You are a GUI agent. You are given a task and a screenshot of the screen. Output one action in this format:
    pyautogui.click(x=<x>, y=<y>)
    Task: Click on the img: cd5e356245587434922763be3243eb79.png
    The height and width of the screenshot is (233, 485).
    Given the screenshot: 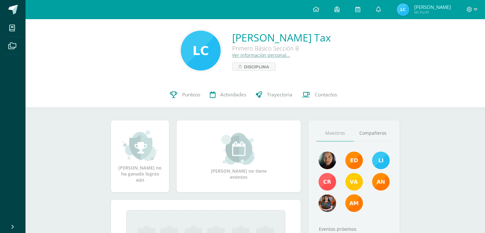 What is the action you would take?
    pyautogui.click(x=354, y=181)
    